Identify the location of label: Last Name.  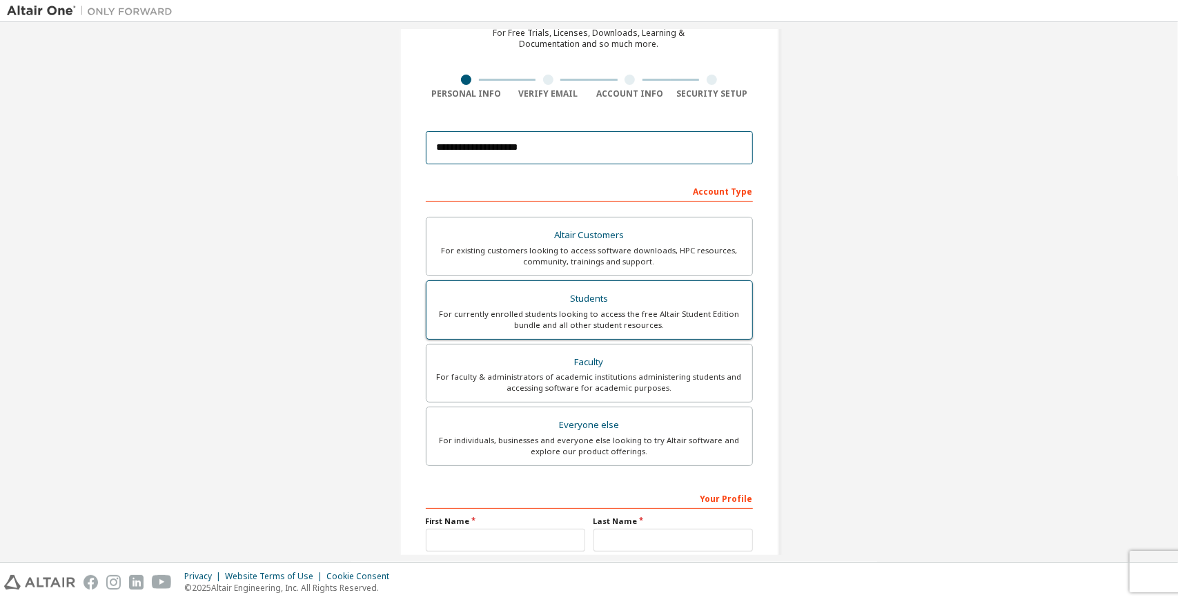
(673, 521).